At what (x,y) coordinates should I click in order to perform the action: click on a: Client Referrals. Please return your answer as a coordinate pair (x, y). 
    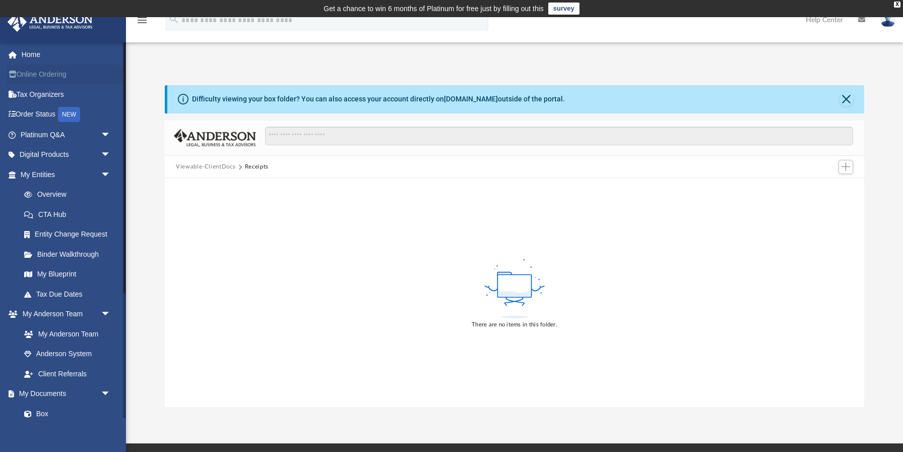
    Looking at the image, I should click on (68, 373).